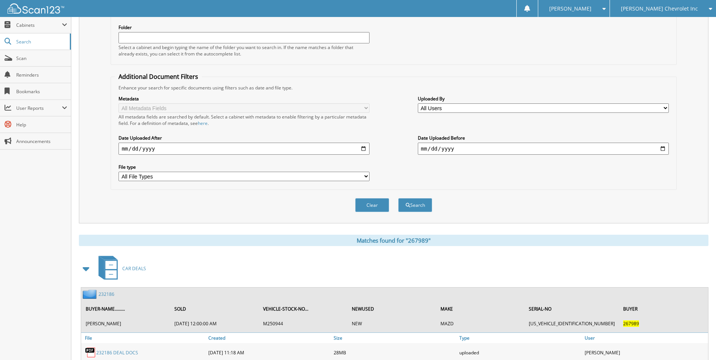 This screenshot has width=716, height=360. What do you see at coordinates (244, 27) in the screenshot?
I see `label: Folder` at bounding box center [244, 27].